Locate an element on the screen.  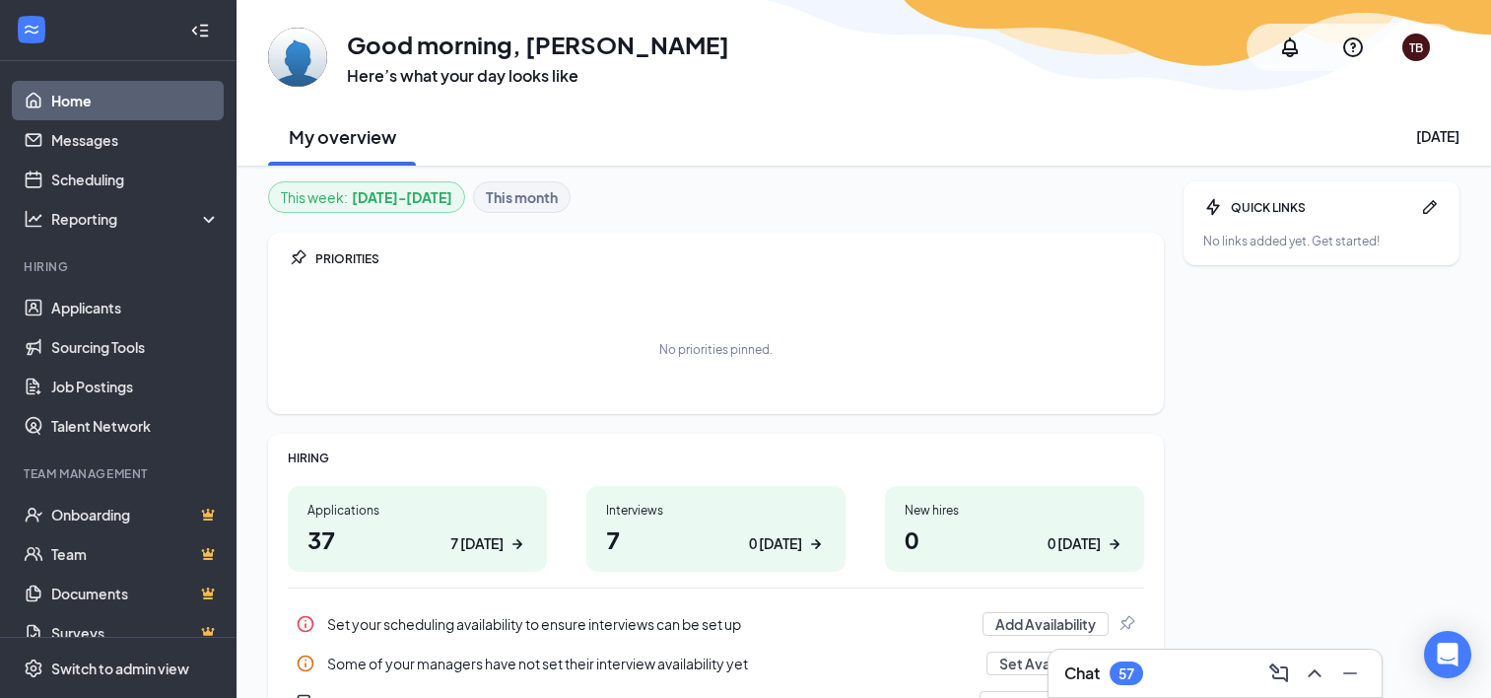
a: Home is located at coordinates (135, 101).